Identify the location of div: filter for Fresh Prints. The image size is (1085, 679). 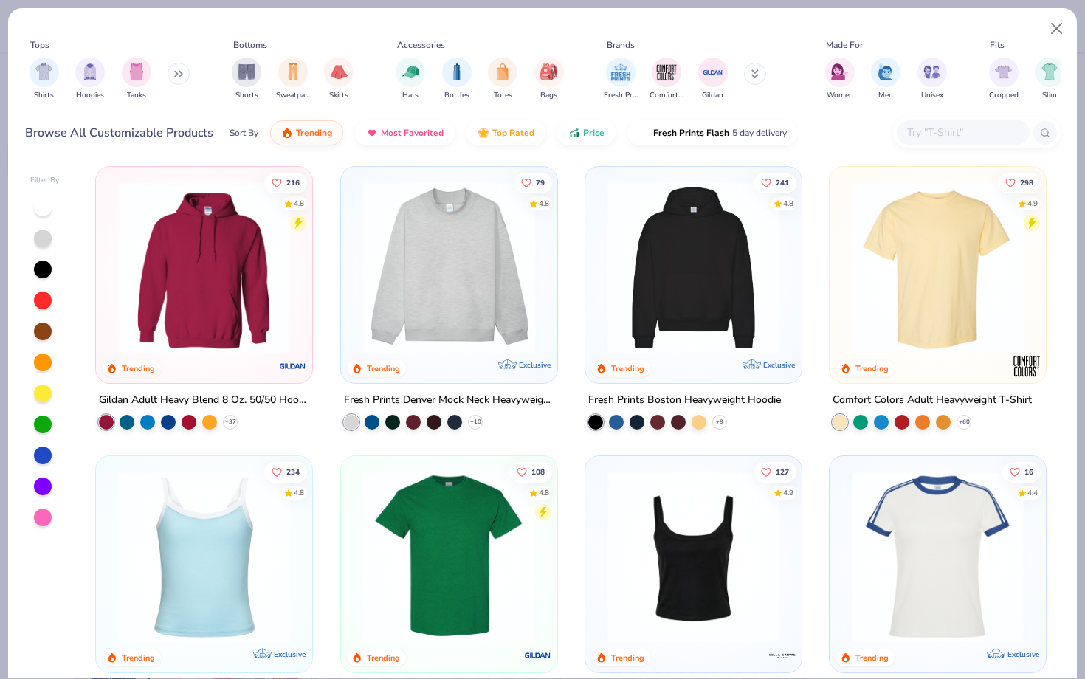
(621, 79).